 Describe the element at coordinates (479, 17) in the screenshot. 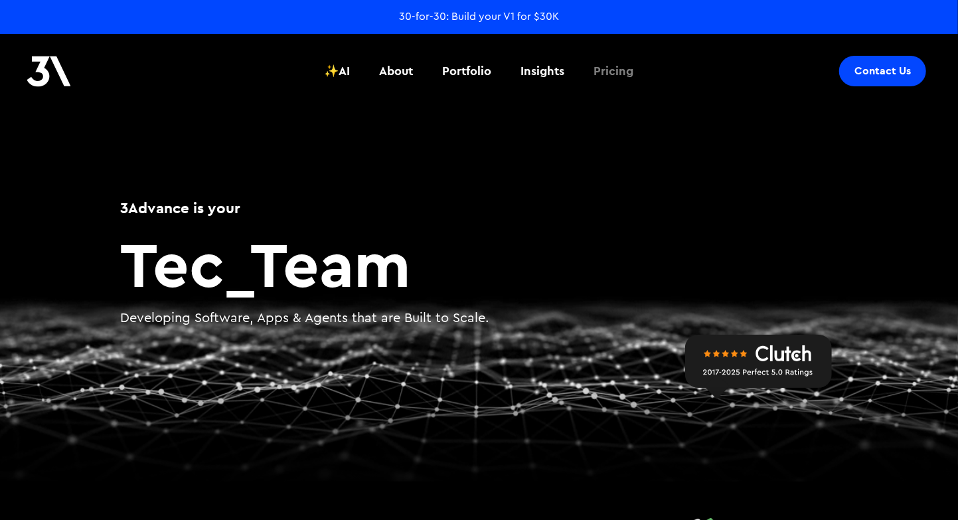

I see `a: 30-for-30: Build your V1 for $30K` at that location.